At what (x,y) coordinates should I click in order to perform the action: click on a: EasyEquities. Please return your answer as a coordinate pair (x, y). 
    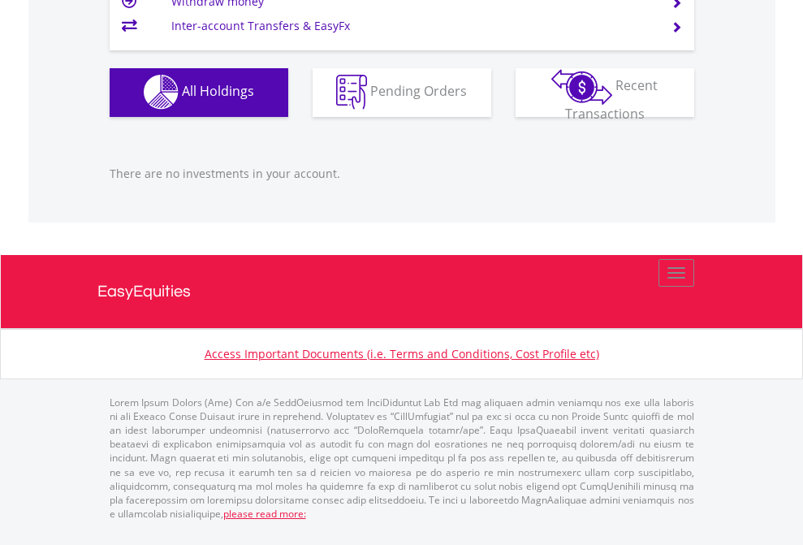
    Looking at the image, I should click on (402, 291).